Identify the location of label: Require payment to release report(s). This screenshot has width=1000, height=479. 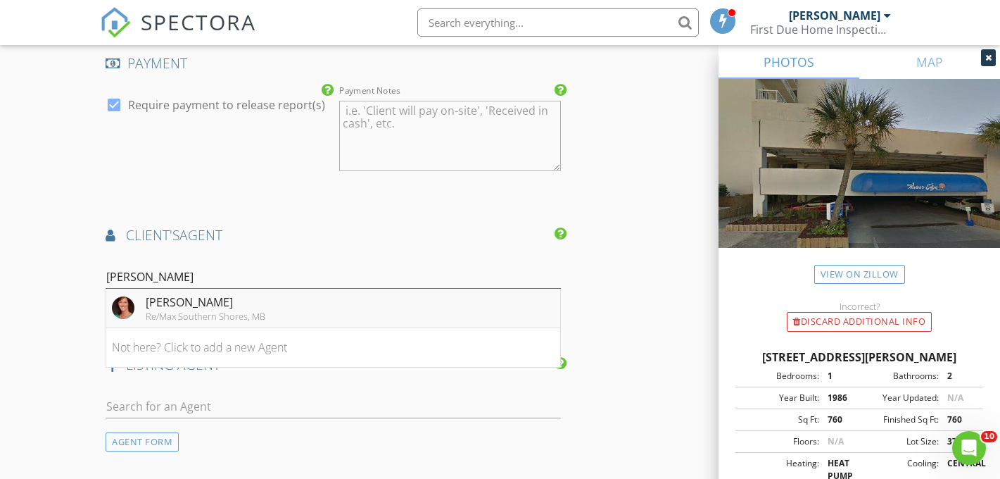
(227, 105).